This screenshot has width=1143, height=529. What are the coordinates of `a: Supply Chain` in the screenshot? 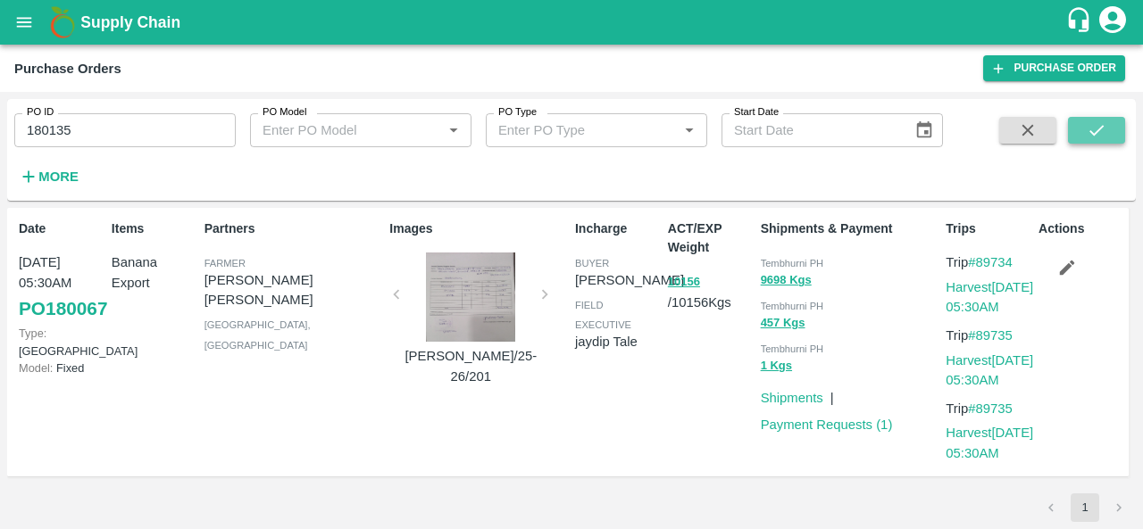 It's located at (572, 22).